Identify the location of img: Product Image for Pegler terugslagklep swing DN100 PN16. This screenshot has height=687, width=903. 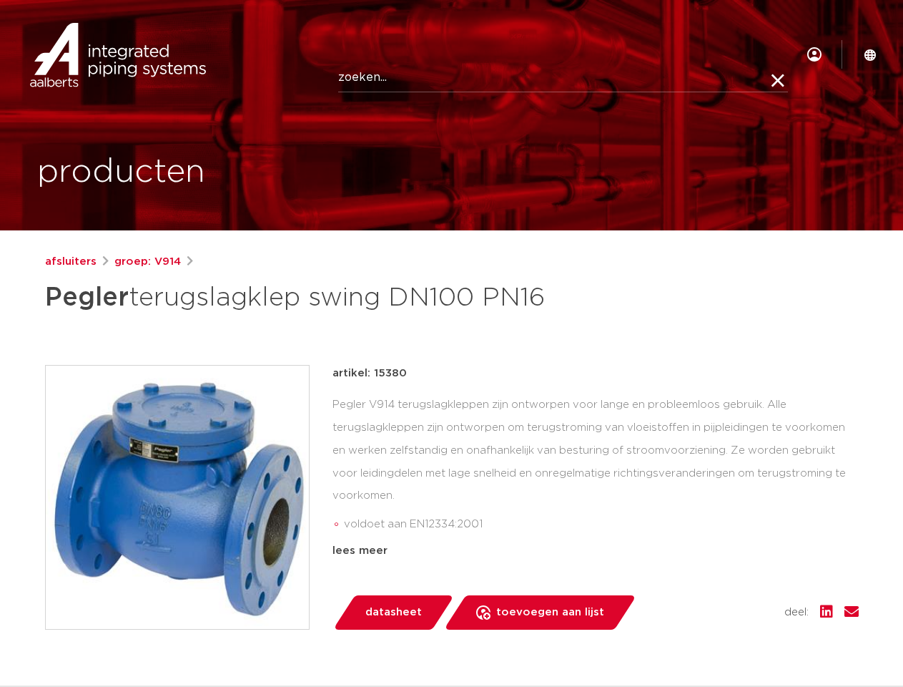
(177, 497).